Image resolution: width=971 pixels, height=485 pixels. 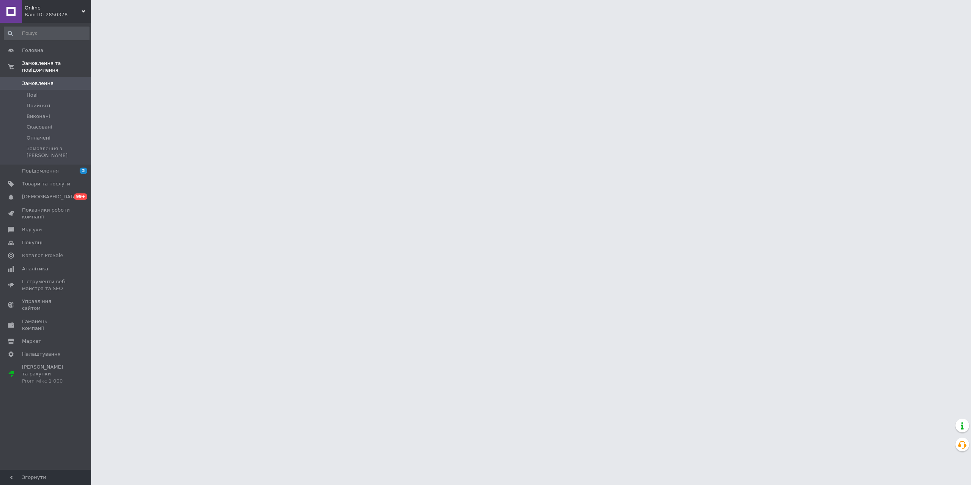 I want to click on span: Головна, so click(x=33, y=50).